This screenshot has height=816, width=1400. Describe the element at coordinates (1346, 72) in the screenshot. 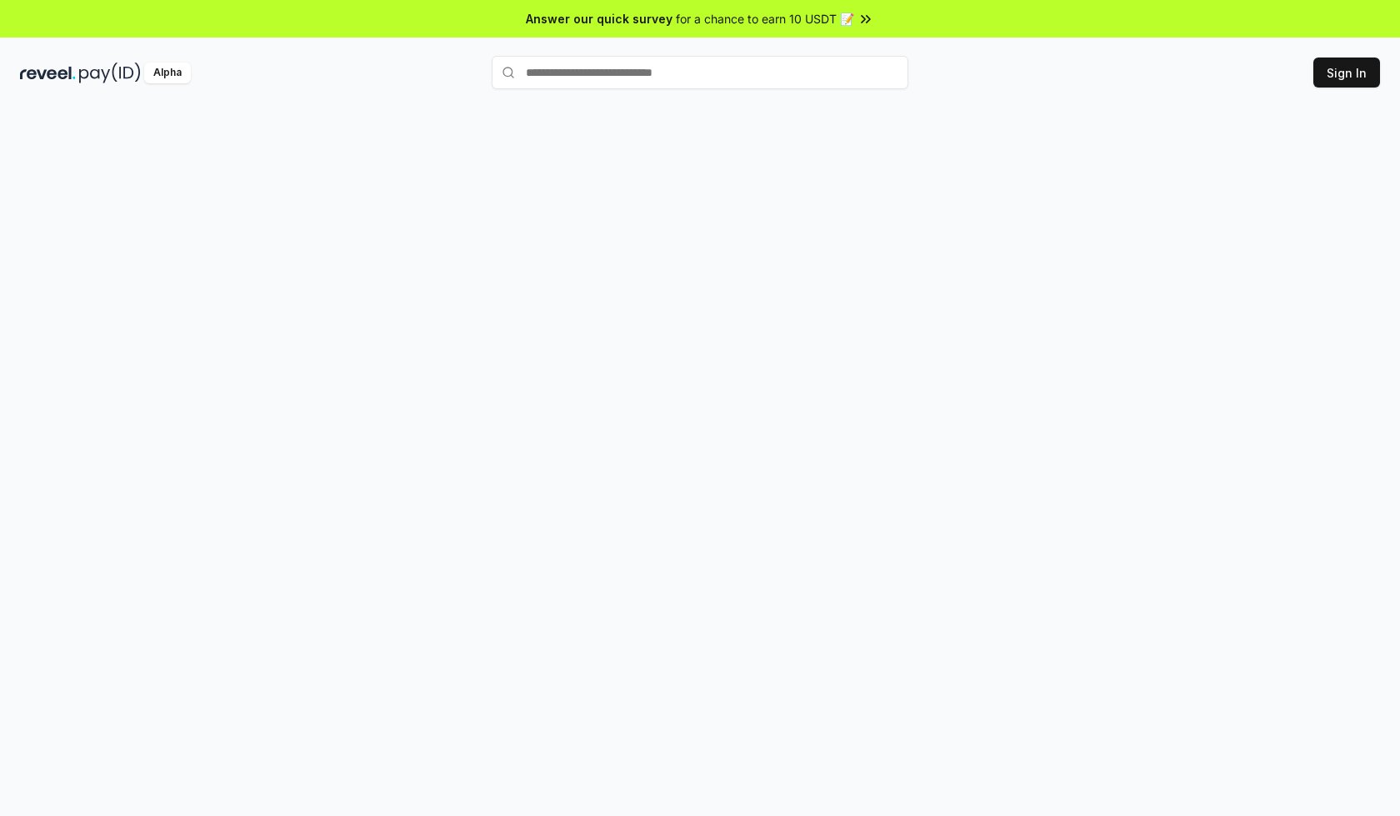

I see `button: Sign In` at that location.